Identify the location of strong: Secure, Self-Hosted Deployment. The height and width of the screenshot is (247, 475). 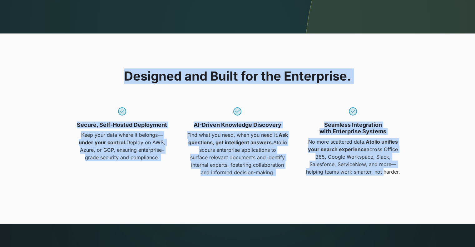
(122, 125).